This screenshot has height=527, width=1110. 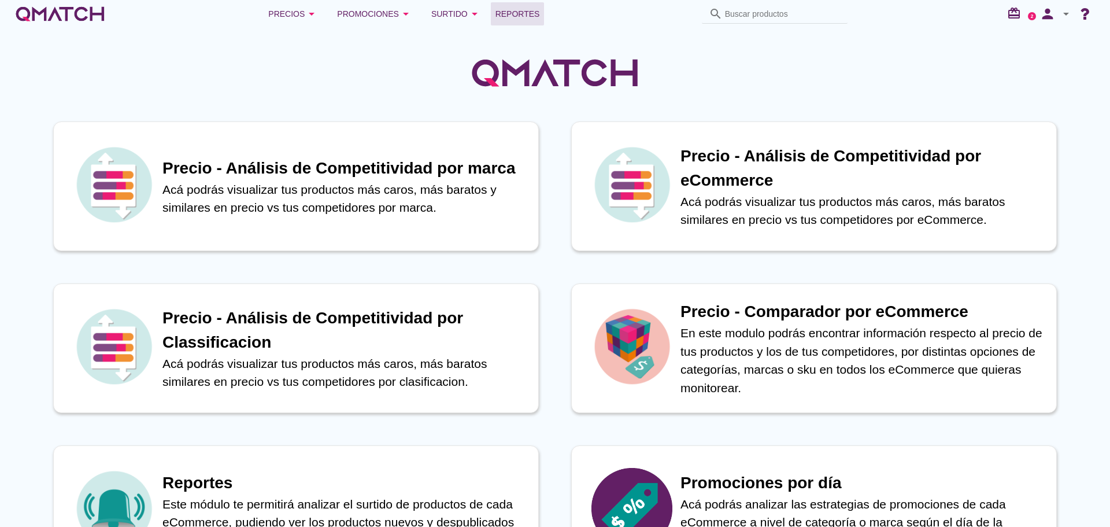 What do you see at coordinates (863, 312) in the screenshot?
I see `h1: Precio - Comparador por eCommerce` at bounding box center [863, 312].